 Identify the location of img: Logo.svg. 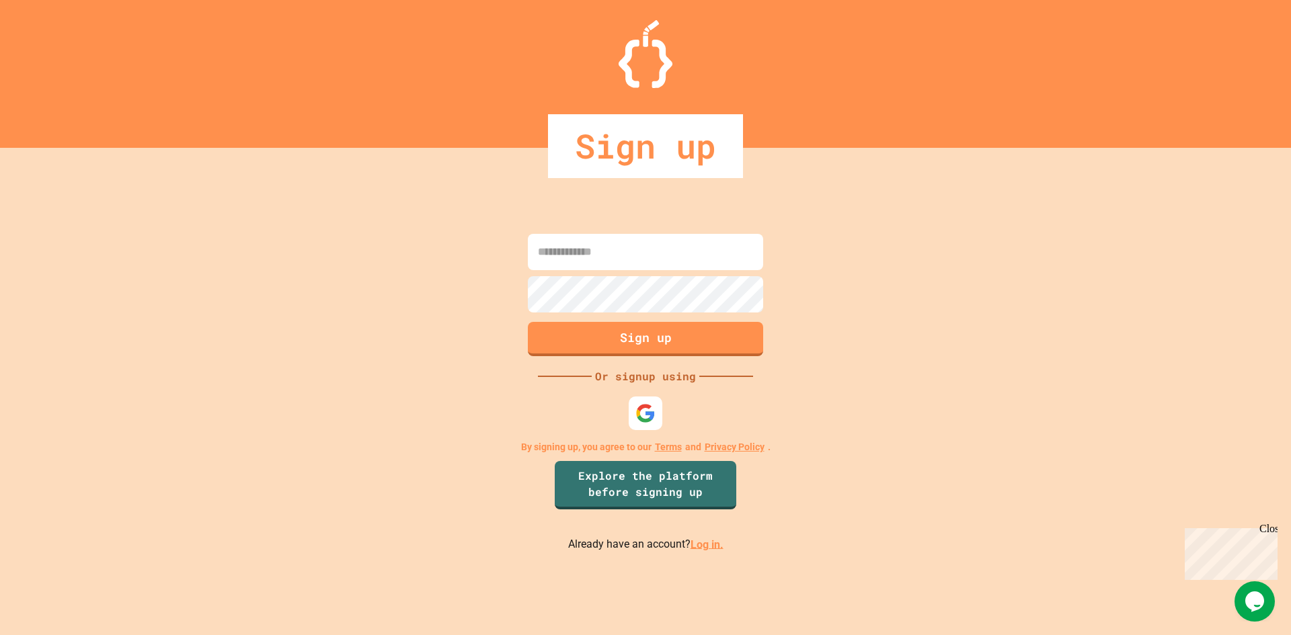
(646, 54).